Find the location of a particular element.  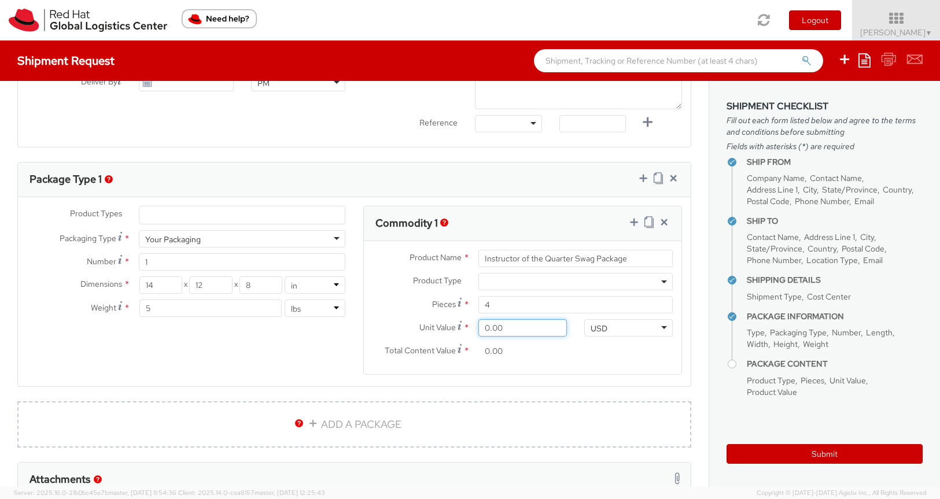

span: Dimensions is located at coordinates (101, 284).